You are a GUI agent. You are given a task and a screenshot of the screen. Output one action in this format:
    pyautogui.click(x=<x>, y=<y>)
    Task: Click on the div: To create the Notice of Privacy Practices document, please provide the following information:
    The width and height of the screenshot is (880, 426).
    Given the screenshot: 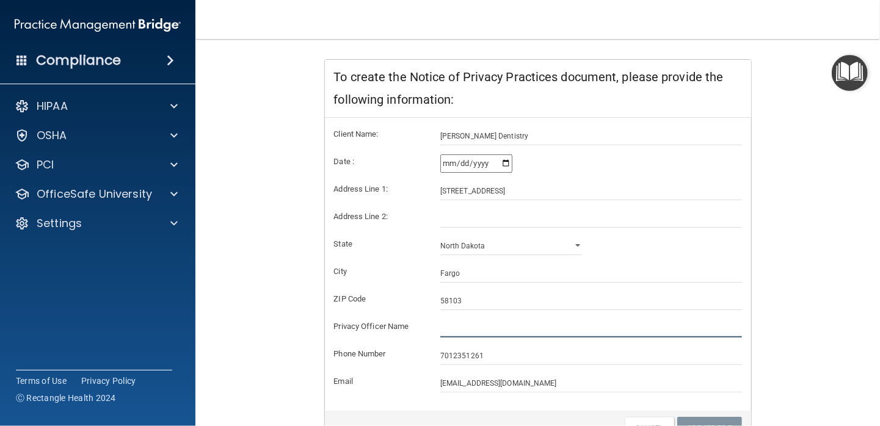 What is the action you would take?
    pyautogui.click(x=538, y=89)
    